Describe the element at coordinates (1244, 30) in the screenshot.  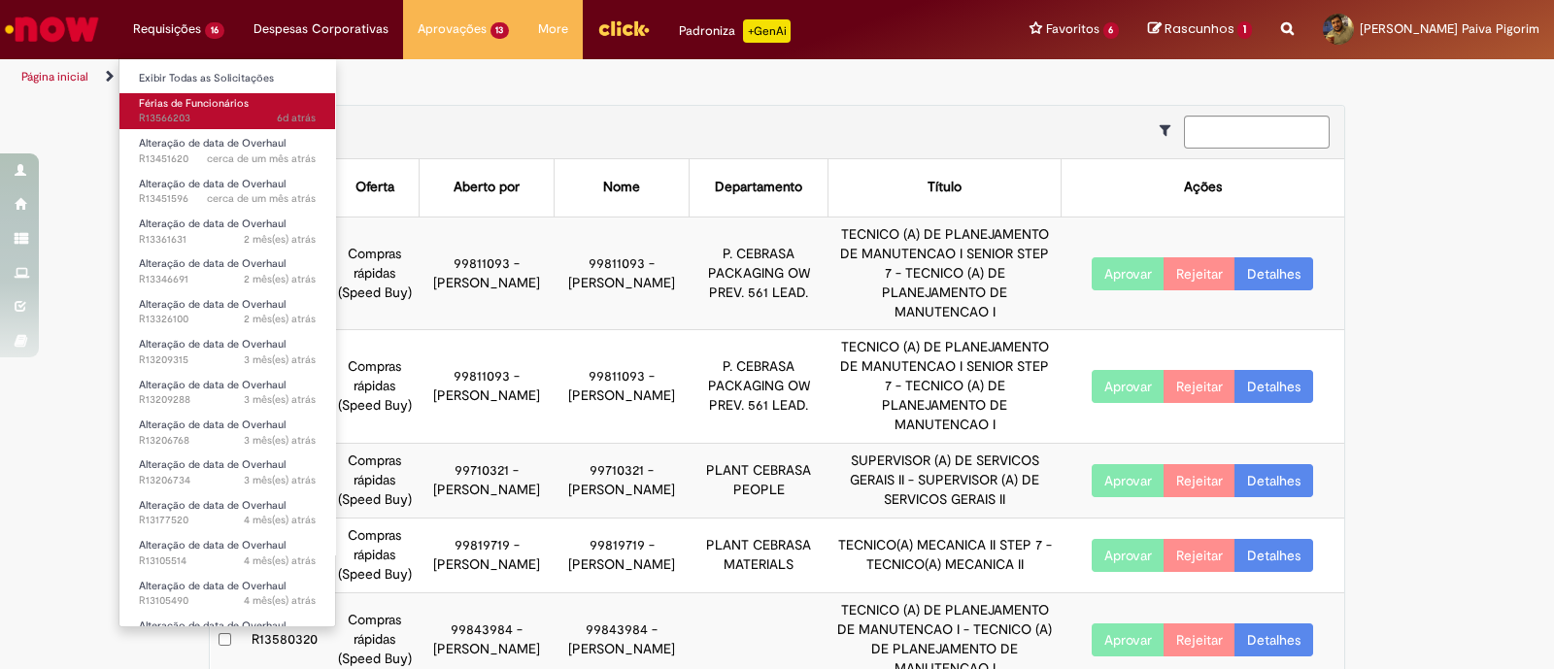
I see `span: 1` at that location.